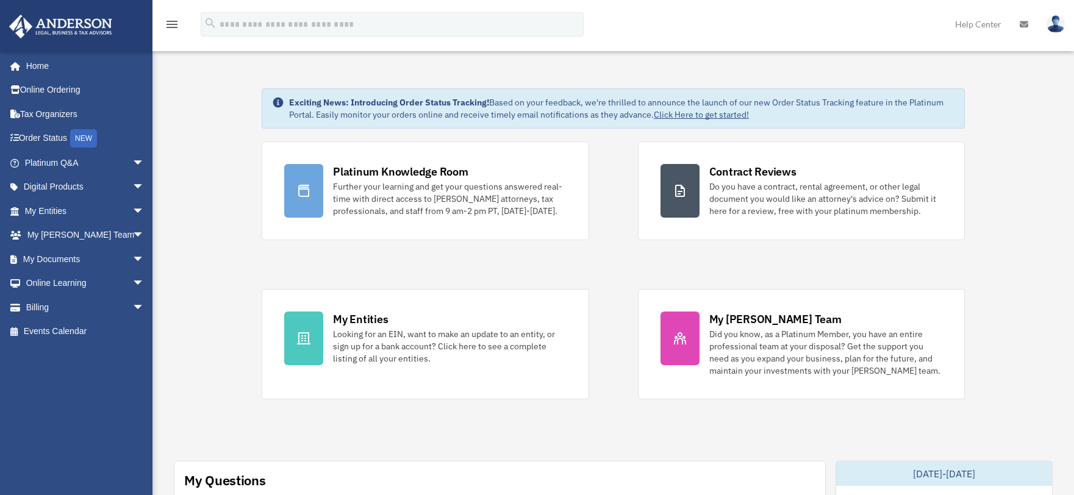 This screenshot has height=495, width=1074. What do you see at coordinates (172, 24) in the screenshot?
I see `i: menu` at bounding box center [172, 24].